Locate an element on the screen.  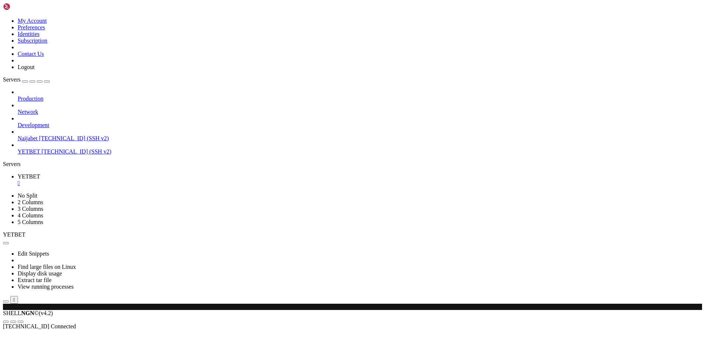
a: 2 Columns is located at coordinates (30, 202).